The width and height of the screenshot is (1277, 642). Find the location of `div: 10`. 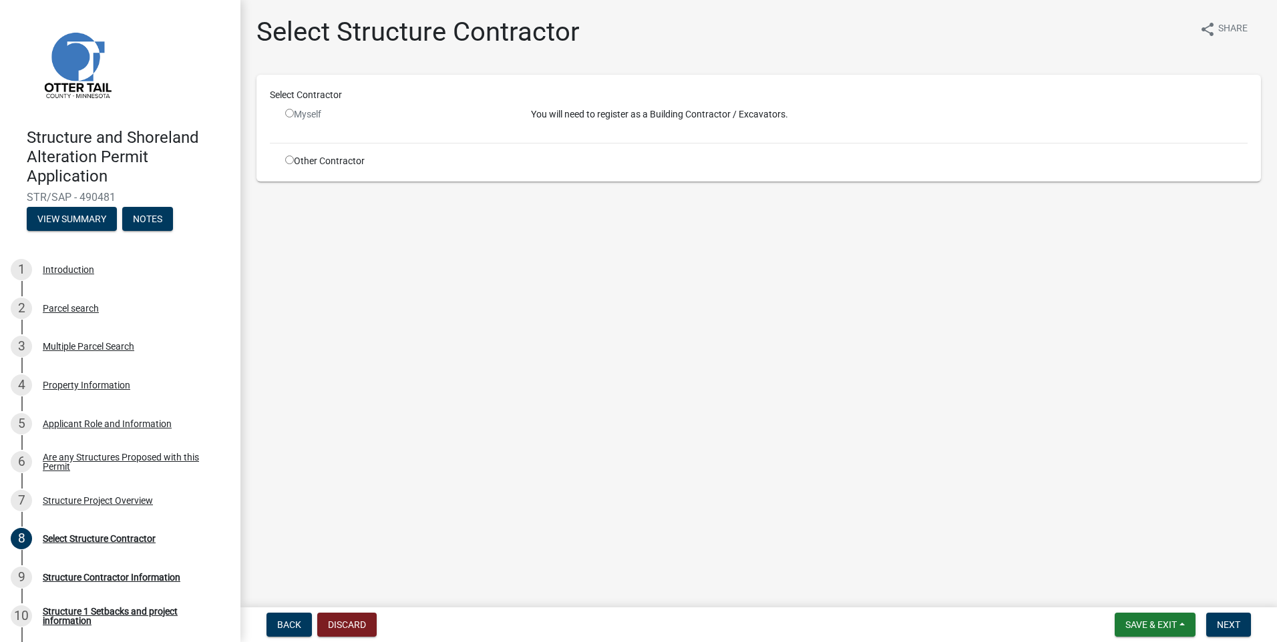

div: 10 is located at coordinates (21, 616).